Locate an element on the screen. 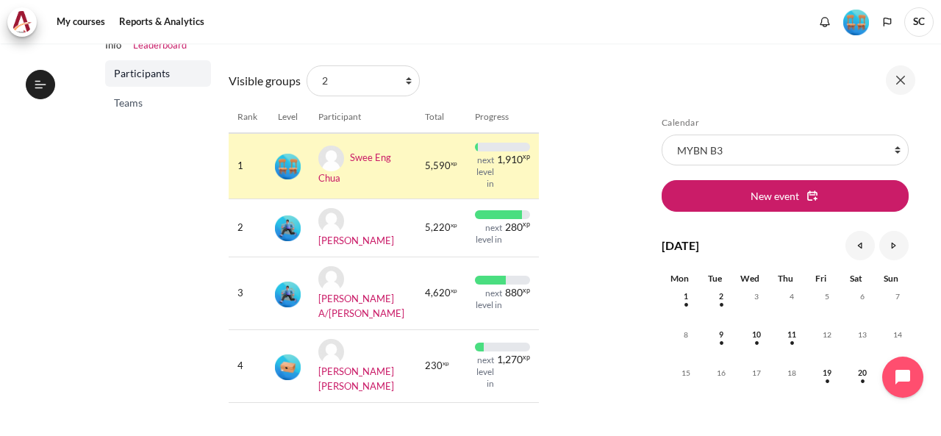 The image size is (941, 436). span: 9 is located at coordinates (721, 334).